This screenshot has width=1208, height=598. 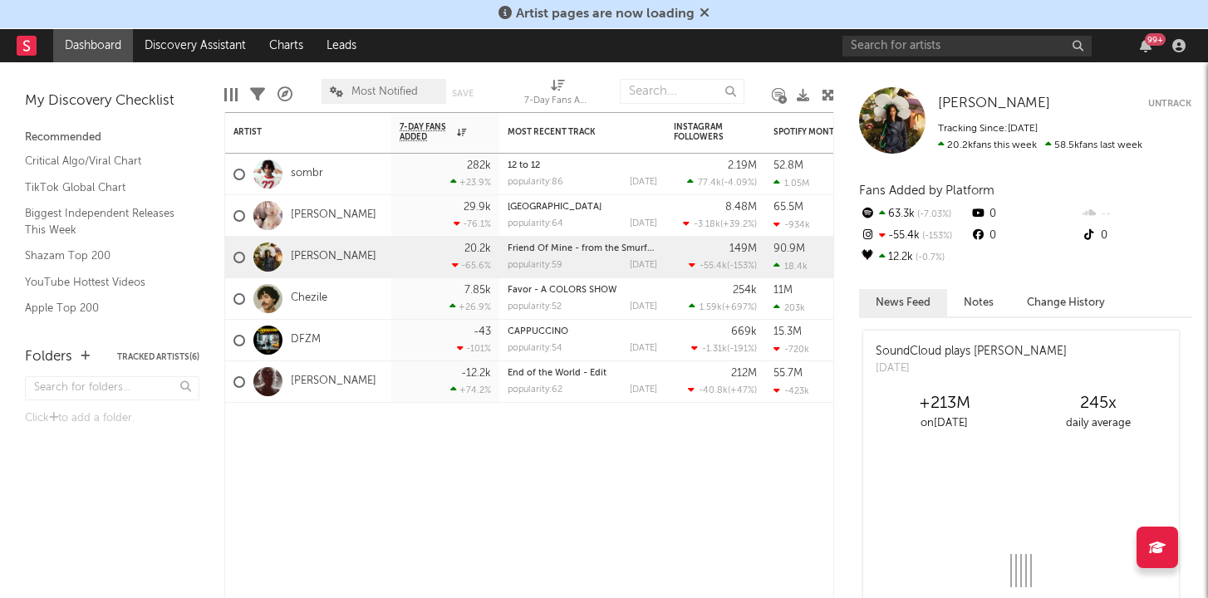 I want to click on div: +213M, so click(x=943, y=404).